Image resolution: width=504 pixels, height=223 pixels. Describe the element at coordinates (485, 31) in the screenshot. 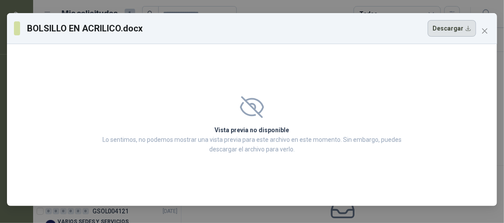

I see `button: Close` at that location.